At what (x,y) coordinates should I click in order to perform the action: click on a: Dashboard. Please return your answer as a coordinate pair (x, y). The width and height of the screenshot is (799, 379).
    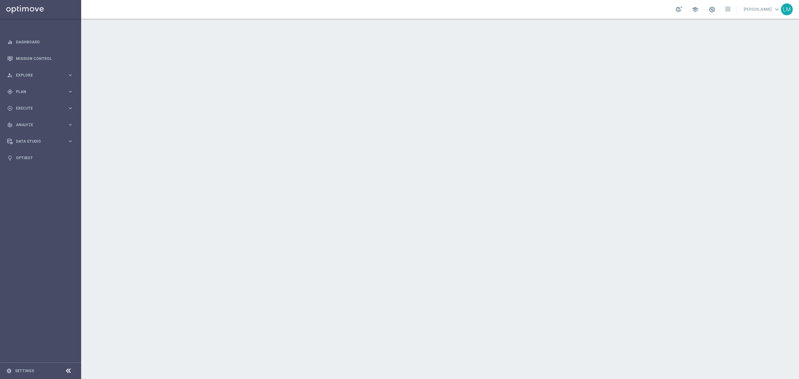
    Looking at the image, I should click on (45, 42).